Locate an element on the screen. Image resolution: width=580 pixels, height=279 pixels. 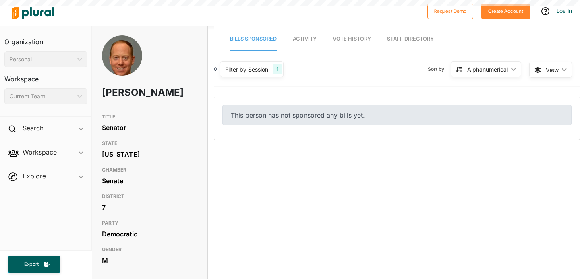
span: Export is located at coordinates (31, 264).